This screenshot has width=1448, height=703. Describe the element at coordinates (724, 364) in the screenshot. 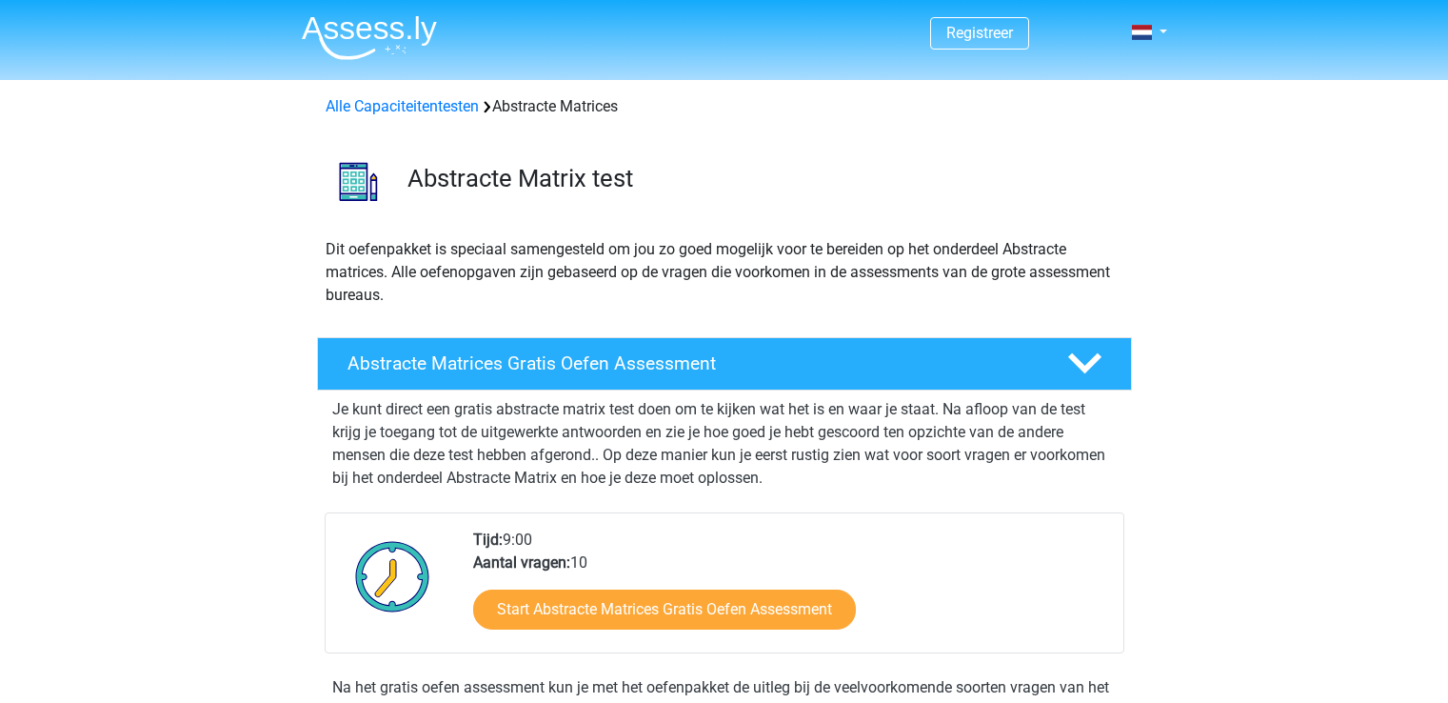

I see `a: Abstracte Matrices Gratis Oefen Assessment` at that location.